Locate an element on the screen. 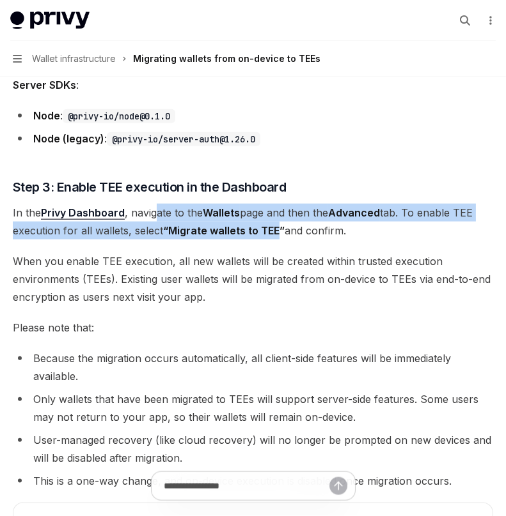  span: Step 3: Enable TEE execution in the Dashboard is located at coordinates (150, 187).